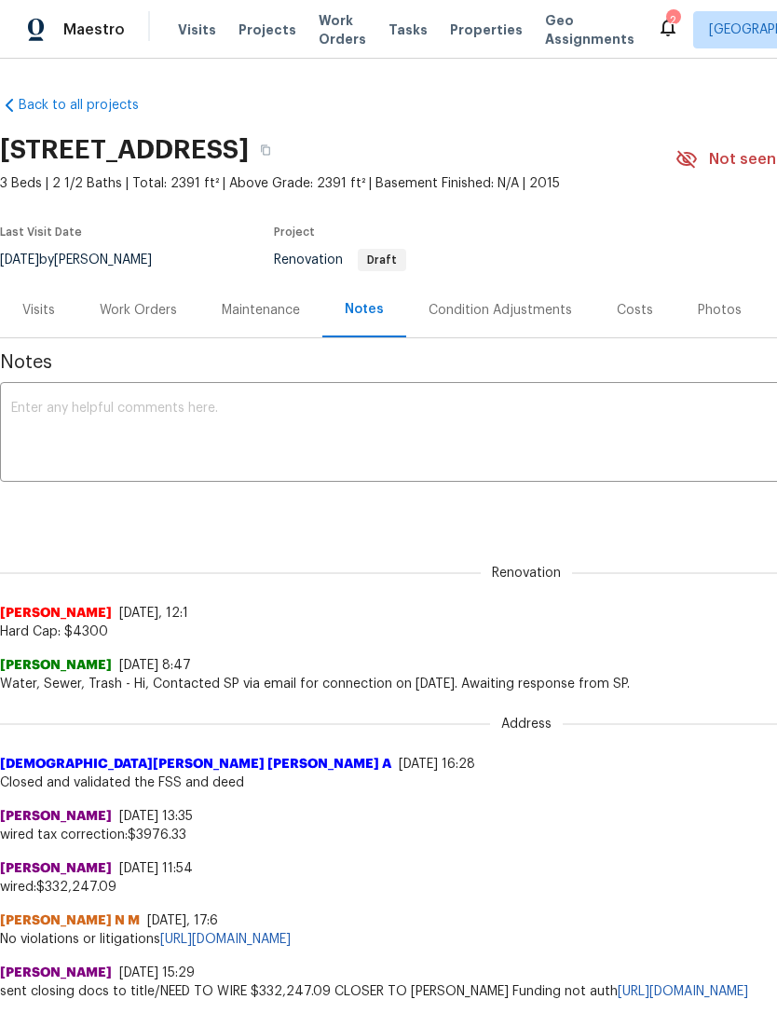  I want to click on span: Tasks, so click(408, 30).